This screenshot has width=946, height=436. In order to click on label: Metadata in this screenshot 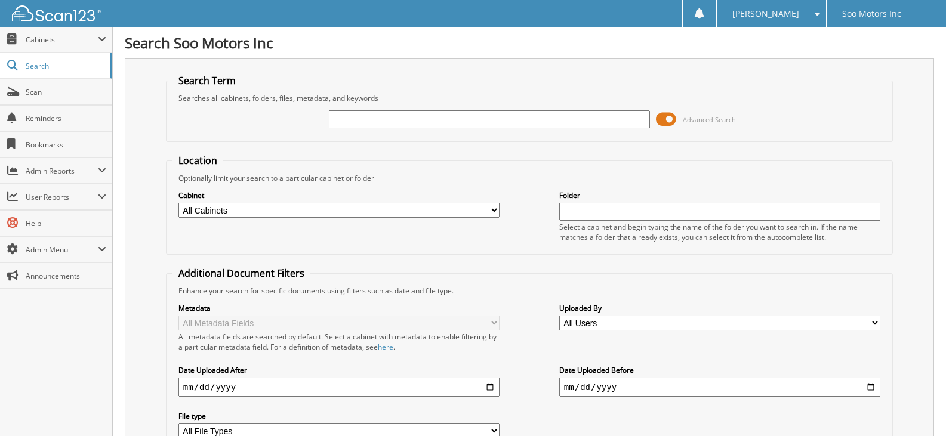, I will do `click(339, 308)`.